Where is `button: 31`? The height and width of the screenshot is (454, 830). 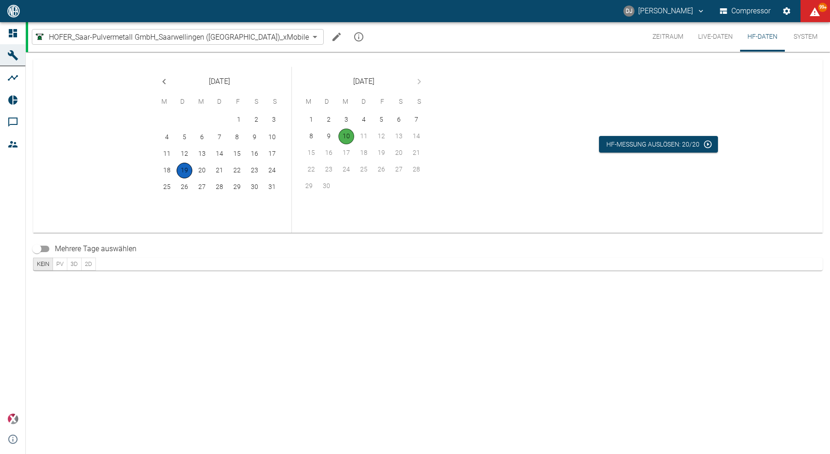
button: 31 is located at coordinates (272, 187).